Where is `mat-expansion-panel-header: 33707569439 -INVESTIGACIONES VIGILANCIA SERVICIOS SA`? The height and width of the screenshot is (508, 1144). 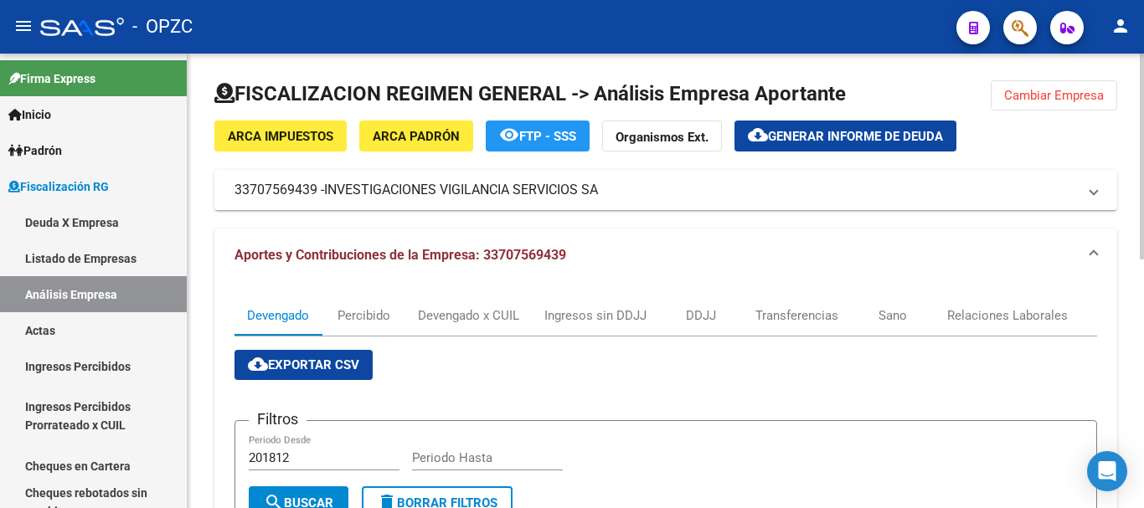 mat-expansion-panel-header: 33707569439 -INVESTIGACIONES VIGILANCIA SERVICIOS SA is located at coordinates (666, 190).